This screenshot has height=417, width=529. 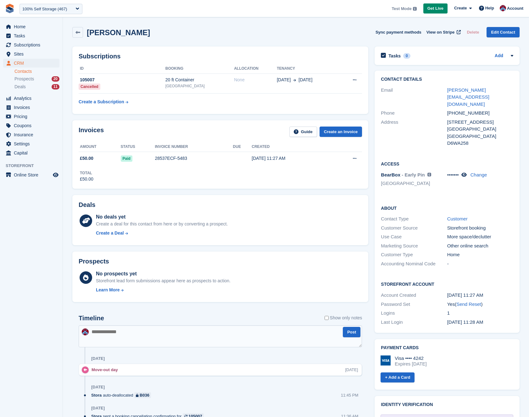 I want to click on th: Status, so click(x=138, y=147).